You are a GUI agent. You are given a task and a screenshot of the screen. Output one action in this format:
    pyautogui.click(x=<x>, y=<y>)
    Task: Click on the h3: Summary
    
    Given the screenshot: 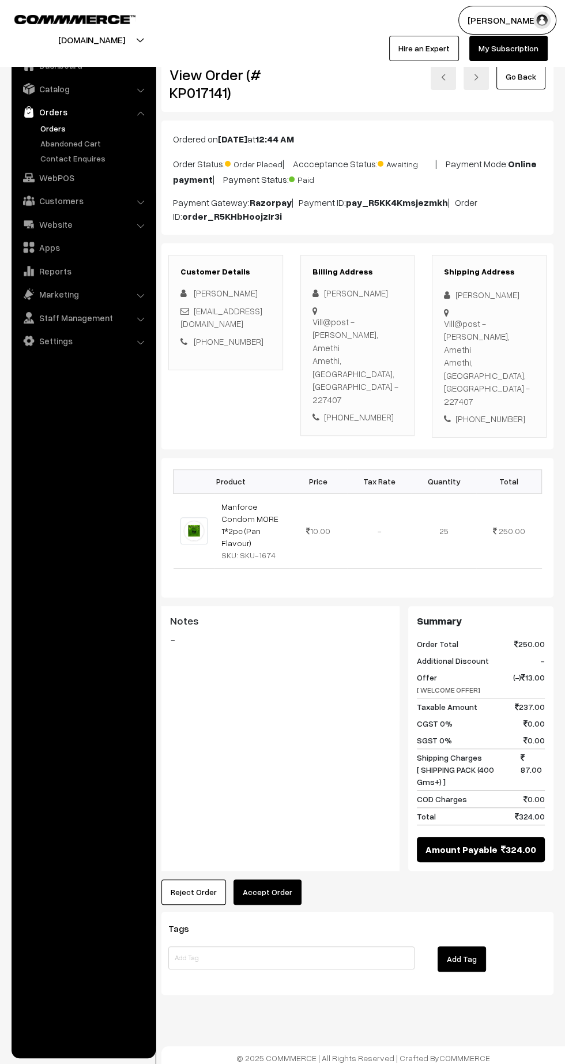 What is the action you would take?
    pyautogui.click(x=481, y=621)
    